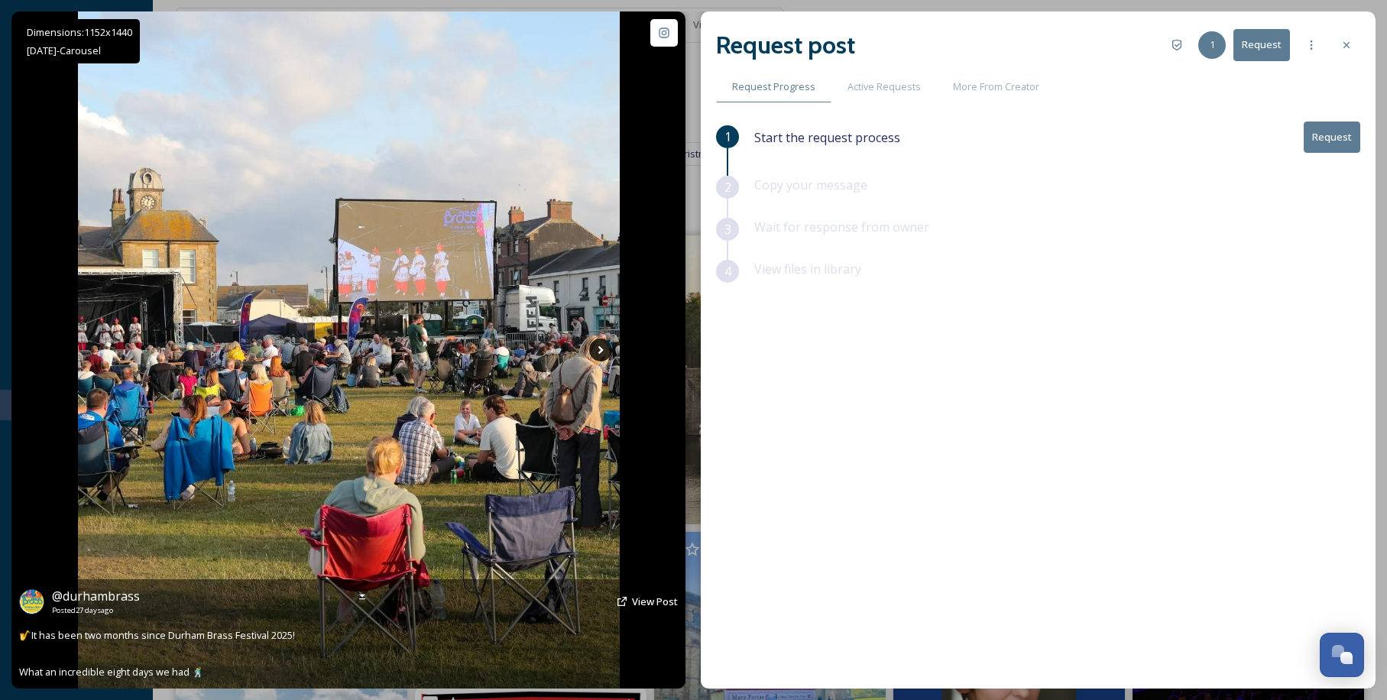 This screenshot has width=1387, height=700. What do you see at coordinates (96, 611) in the screenshot?
I see `span: Posted 27 days ago` at bounding box center [96, 611].